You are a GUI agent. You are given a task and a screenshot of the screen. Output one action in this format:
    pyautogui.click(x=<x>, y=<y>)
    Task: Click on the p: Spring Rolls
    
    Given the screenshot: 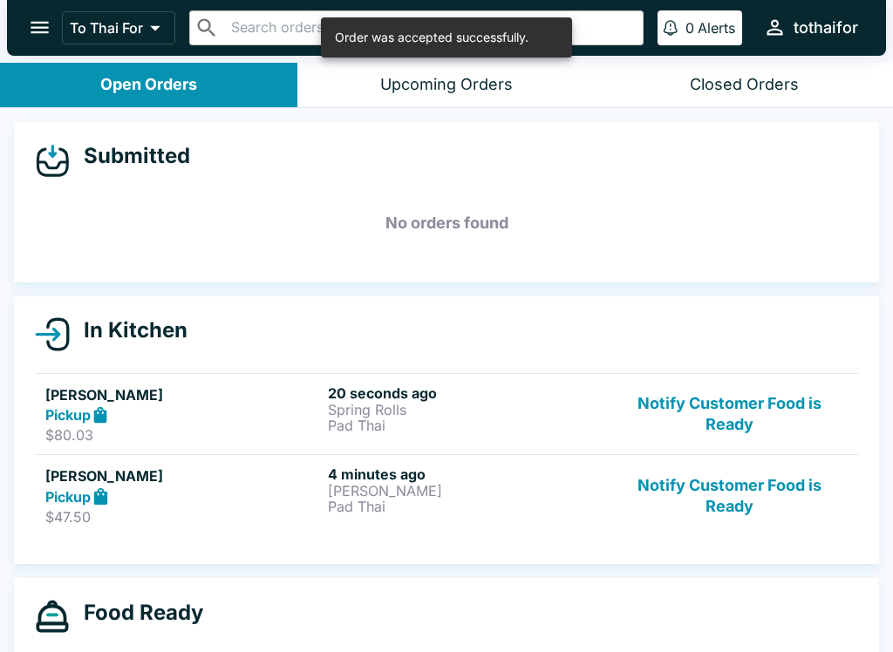 What is the action you would take?
    pyautogui.click(x=466, y=410)
    